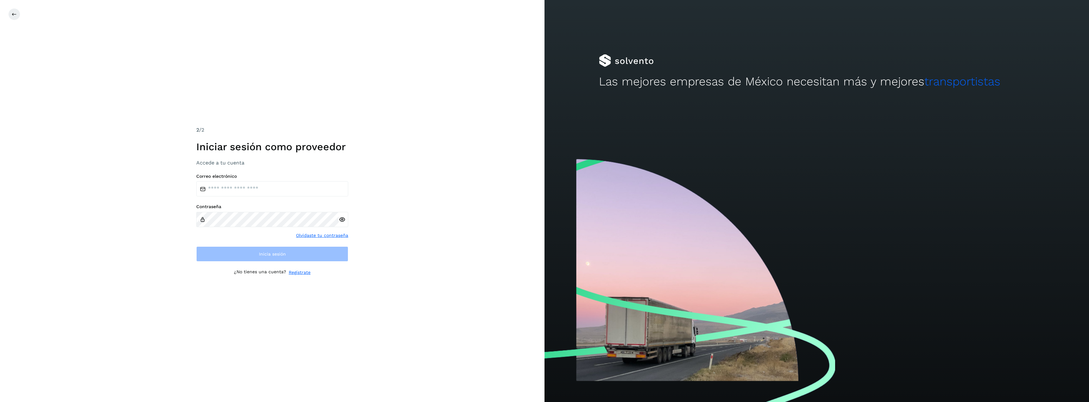 This screenshot has height=402, width=1089. What do you see at coordinates (963, 81) in the screenshot?
I see `span: transportistas` at bounding box center [963, 81].